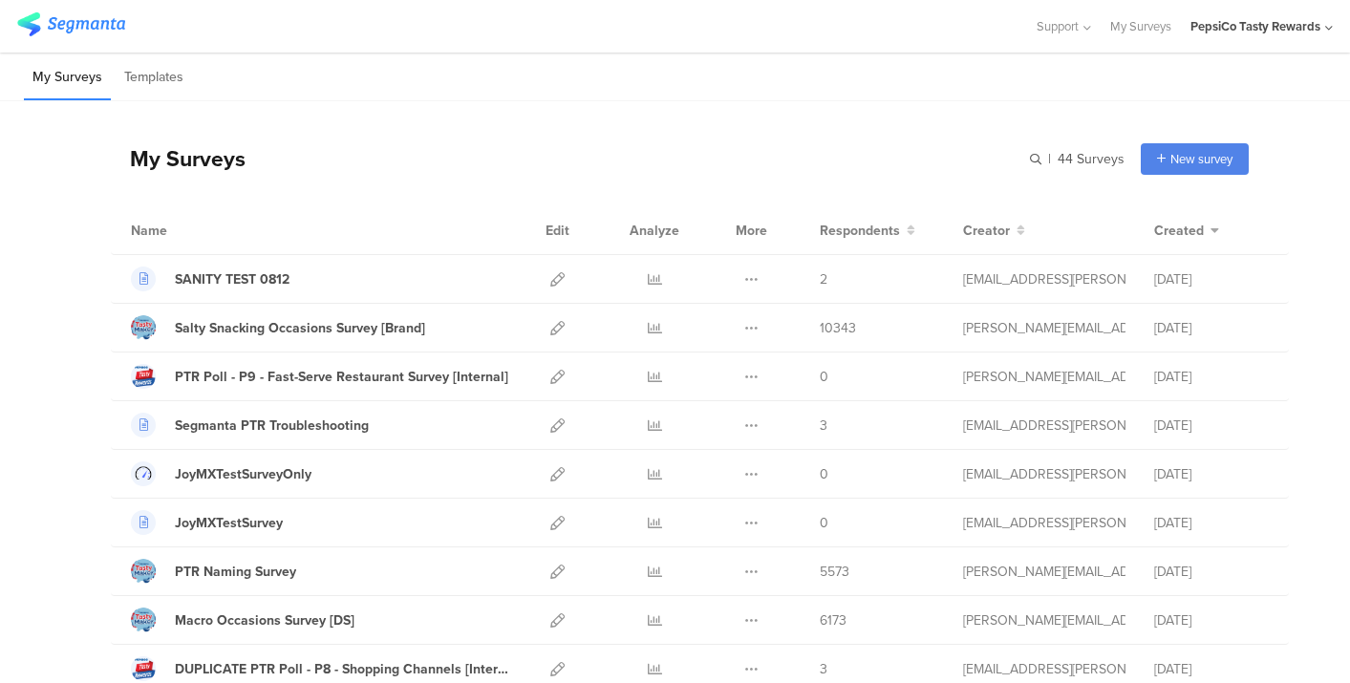  What do you see at coordinates (319, 669) in the screenshot?
I see `a: DUPLICATE PTR Poll - P8 - Shopping Channels [Internal] - test` at bounding box center [319, 669].